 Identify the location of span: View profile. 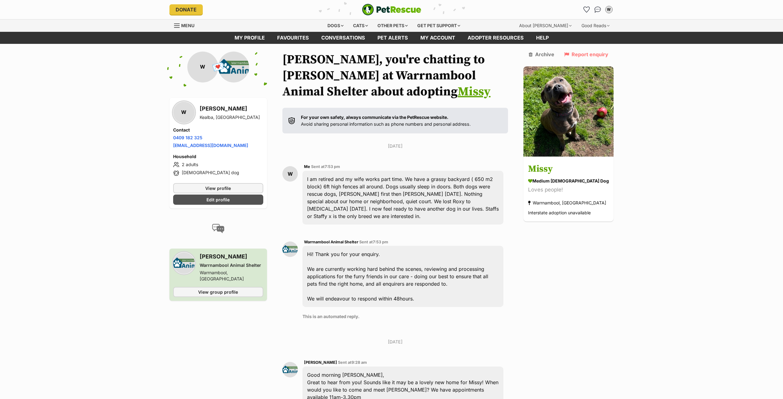
(218, 188).